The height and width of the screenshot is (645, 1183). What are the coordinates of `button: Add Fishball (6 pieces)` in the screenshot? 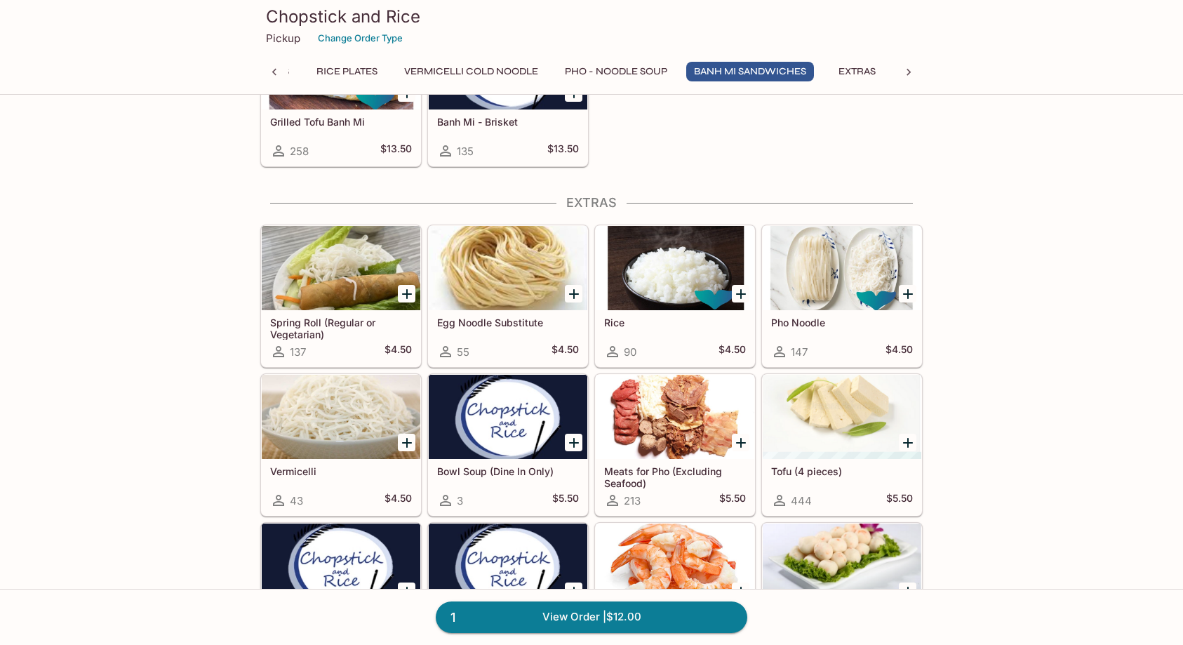 It's located at (907, 591).